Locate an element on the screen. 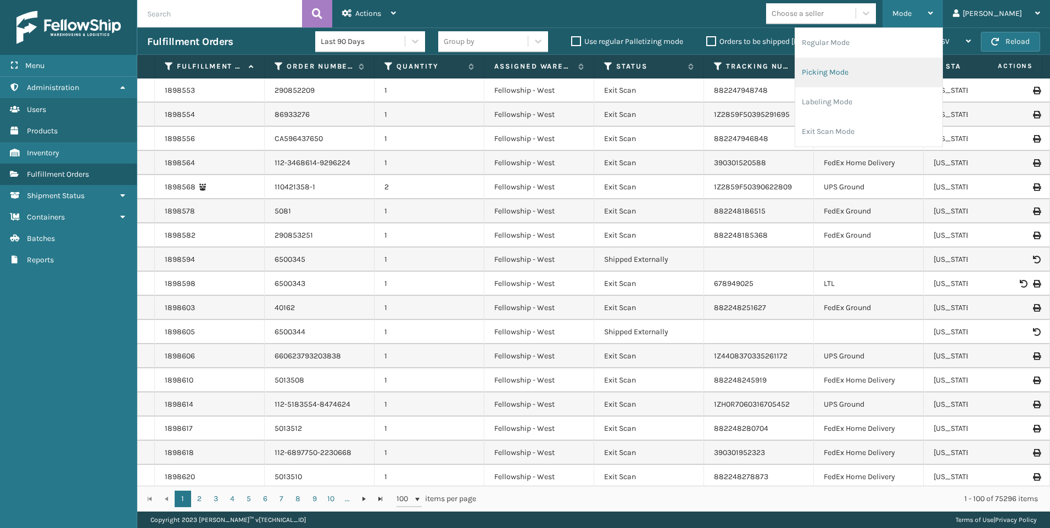 The image size is (1050, 528). a: 1898564 is located at coordinates (180, 163).